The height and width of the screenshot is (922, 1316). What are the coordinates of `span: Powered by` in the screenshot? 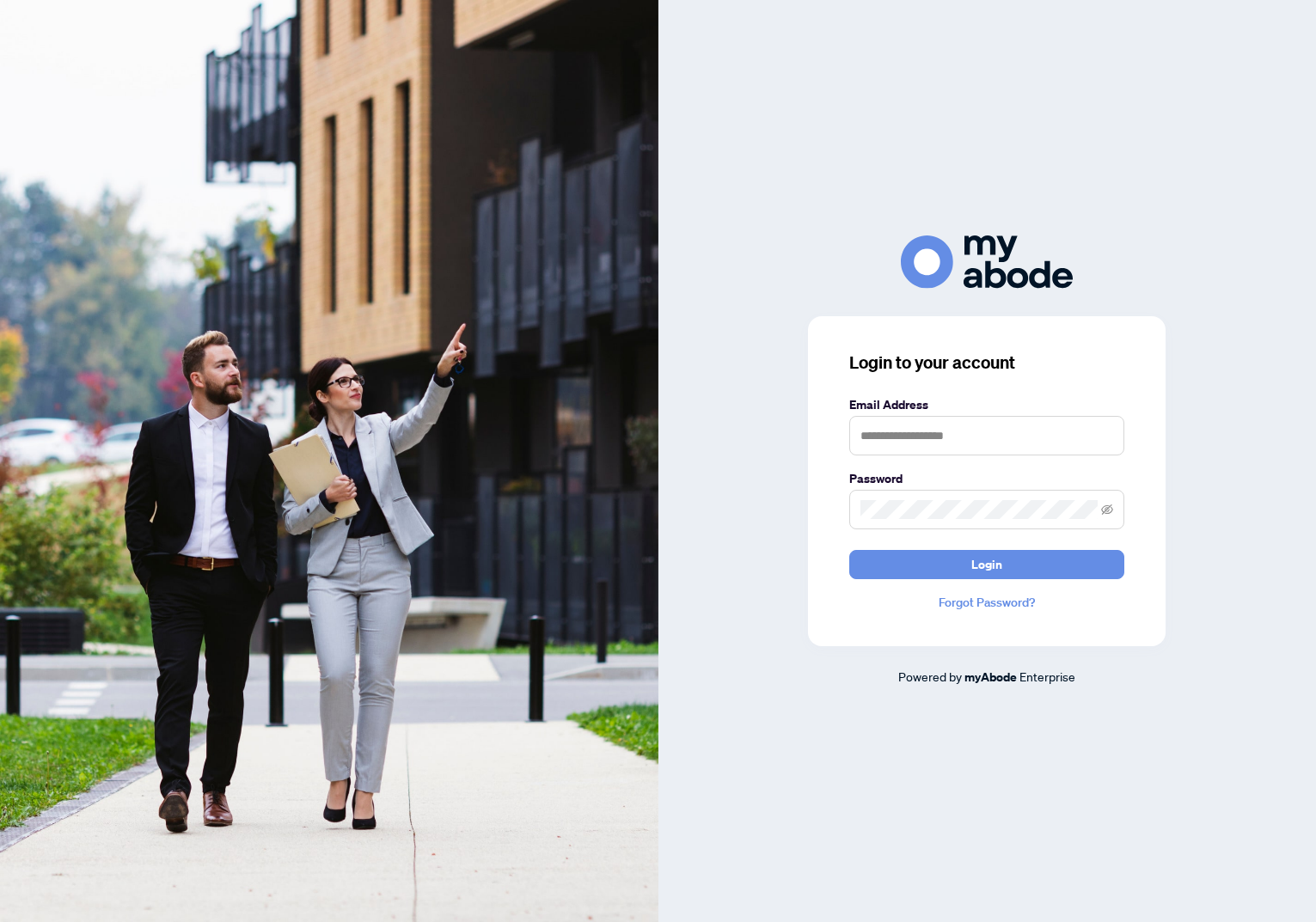 It's located at (930, 677).